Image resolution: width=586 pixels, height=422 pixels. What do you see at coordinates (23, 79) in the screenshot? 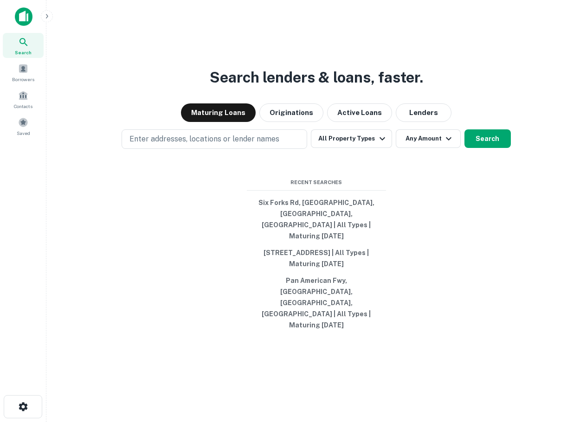
I see `span: Borrowers` at bounding box center [23, 79].